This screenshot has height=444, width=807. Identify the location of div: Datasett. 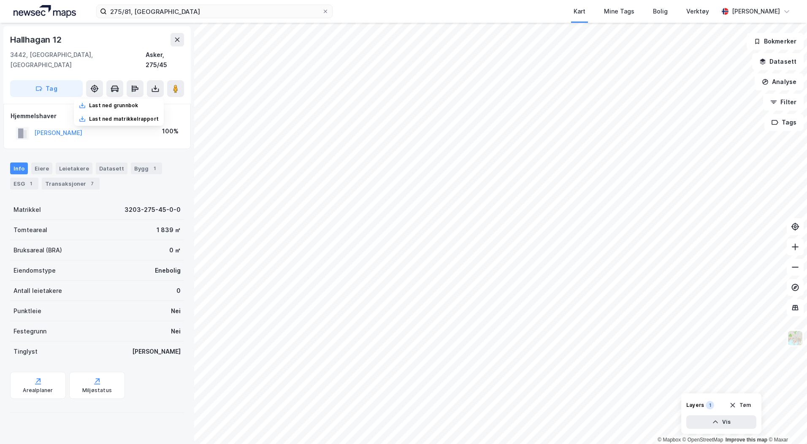
(111, 168).